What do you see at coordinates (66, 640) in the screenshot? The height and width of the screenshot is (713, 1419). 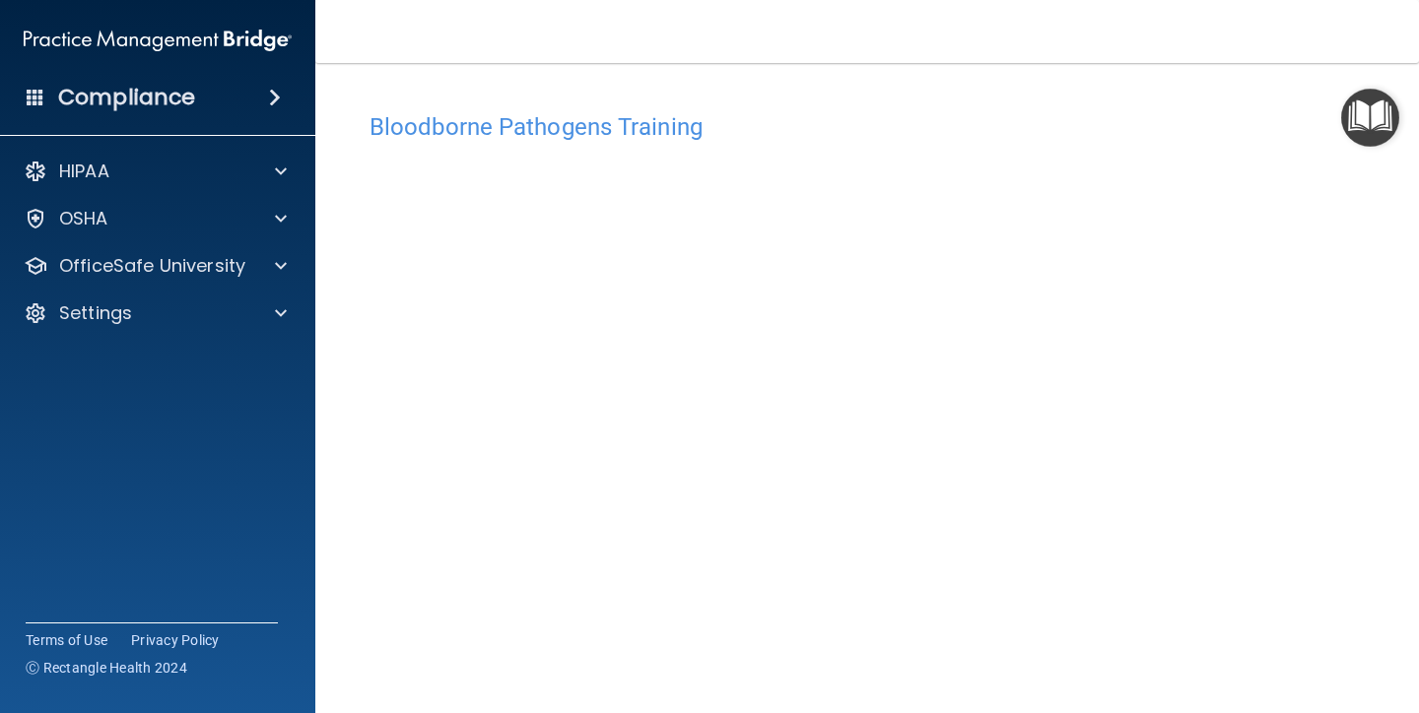 I see `a: Terms of Use` at bounding box center [66, 640].